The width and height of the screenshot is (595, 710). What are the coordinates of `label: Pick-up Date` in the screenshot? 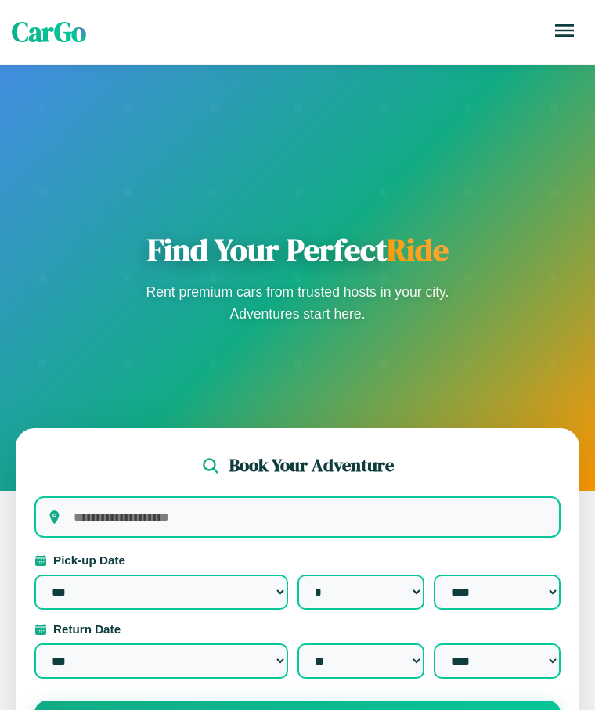 It's located at (297, 559).